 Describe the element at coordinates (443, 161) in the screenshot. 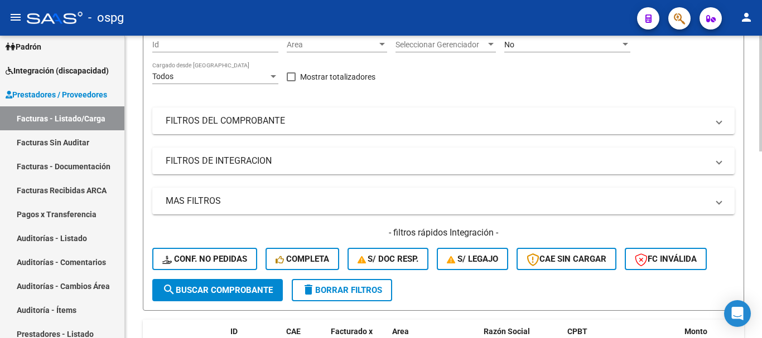

I see `mat-expansion-panel-header: FILTROS DE INTEGRACION` at that location.